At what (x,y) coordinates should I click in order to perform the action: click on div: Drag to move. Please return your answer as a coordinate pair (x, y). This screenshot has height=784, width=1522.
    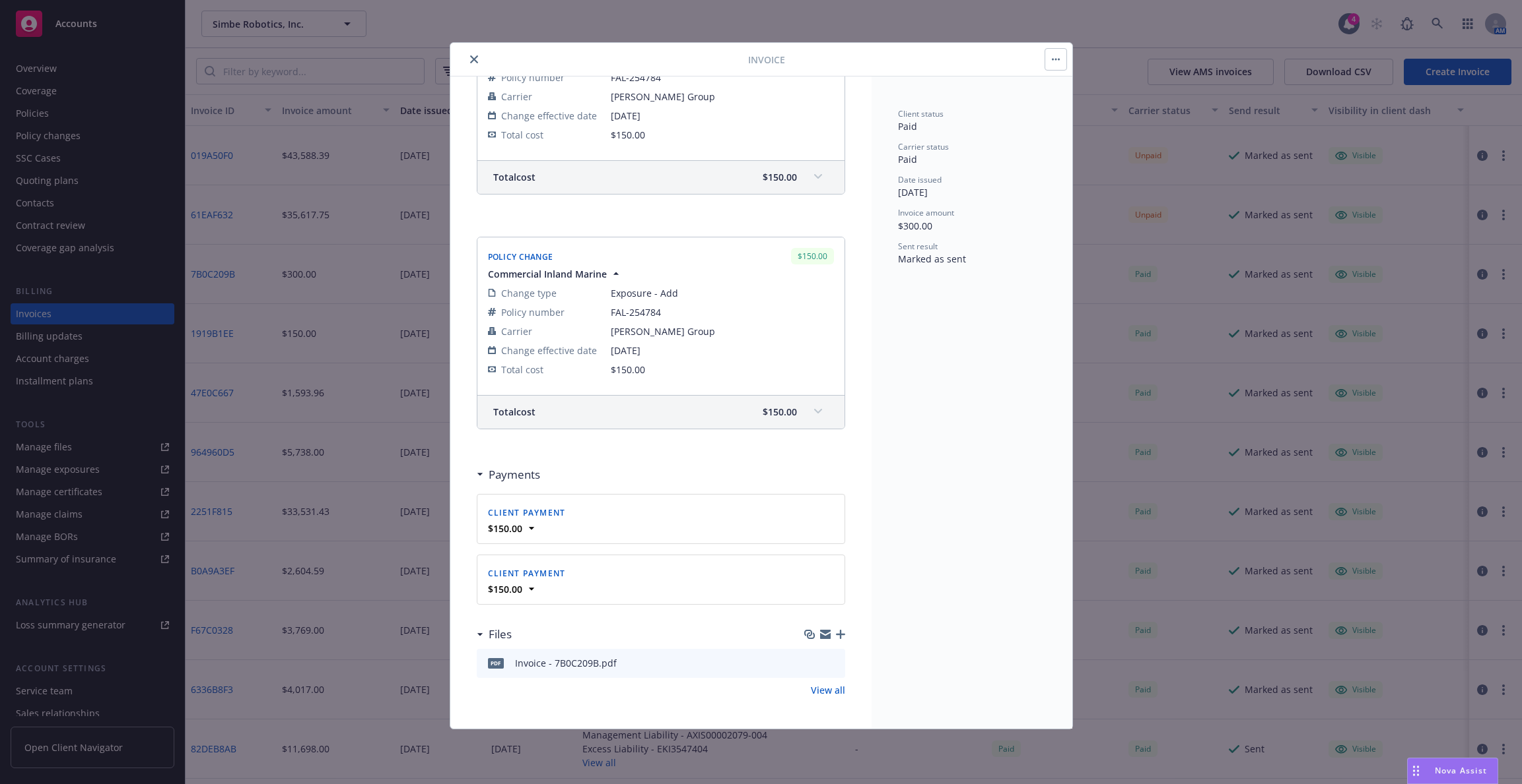
    Looking at the image, I should click on (1415, 771).